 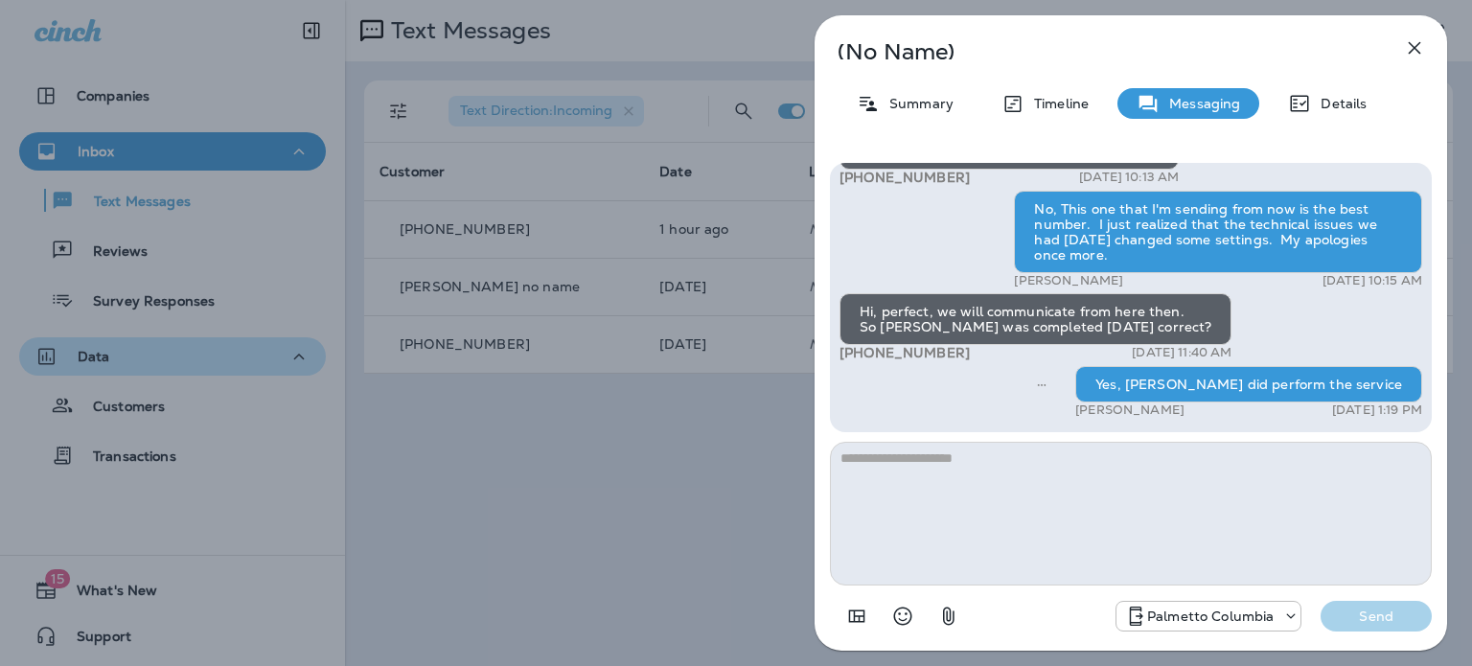 What do you see at coordinates (916, 104) in the screenshot?
I see `p: Summary` at bounding box center [916, 104].